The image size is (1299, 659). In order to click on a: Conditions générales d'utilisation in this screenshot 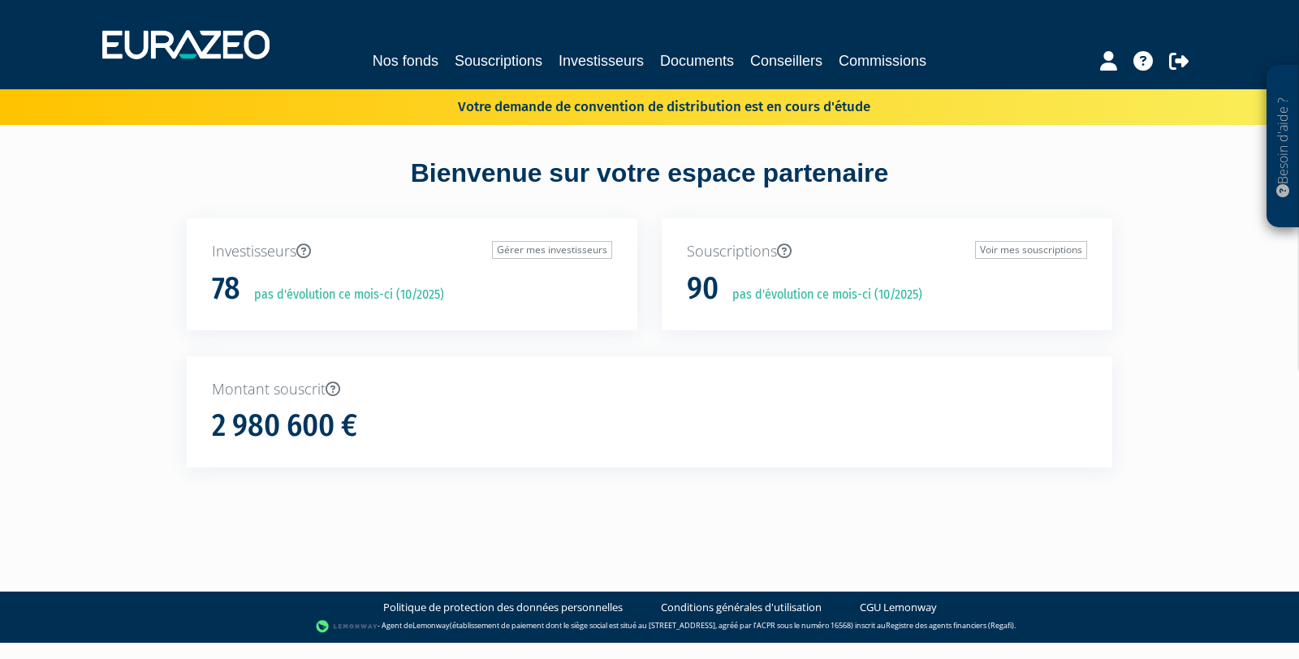, I will do `click(741, 607)`.